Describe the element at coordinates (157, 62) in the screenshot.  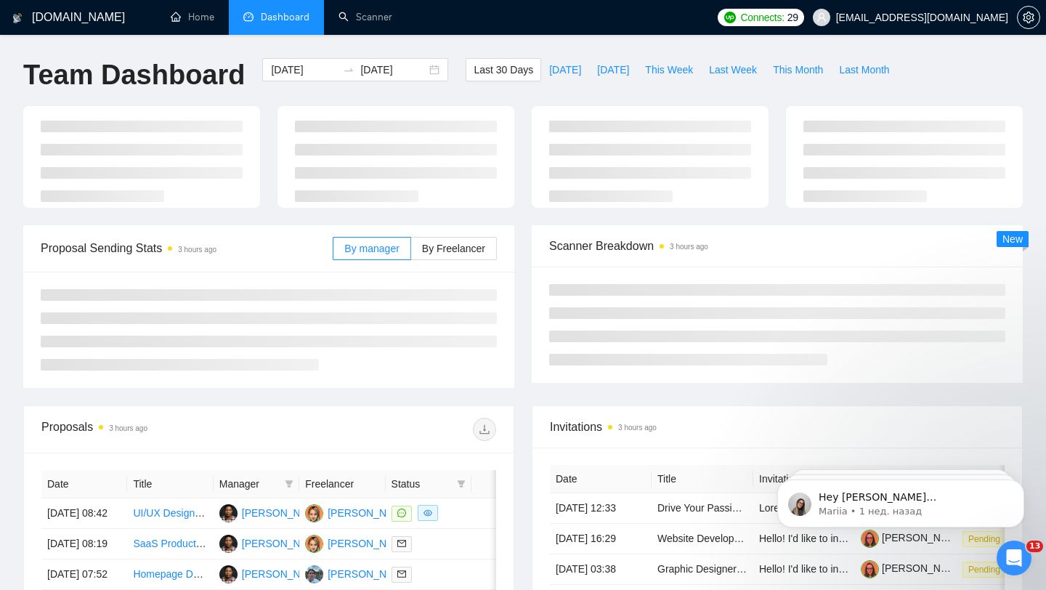
I see `p: Message from Mariia, sent 1 нед. назад` at that location.